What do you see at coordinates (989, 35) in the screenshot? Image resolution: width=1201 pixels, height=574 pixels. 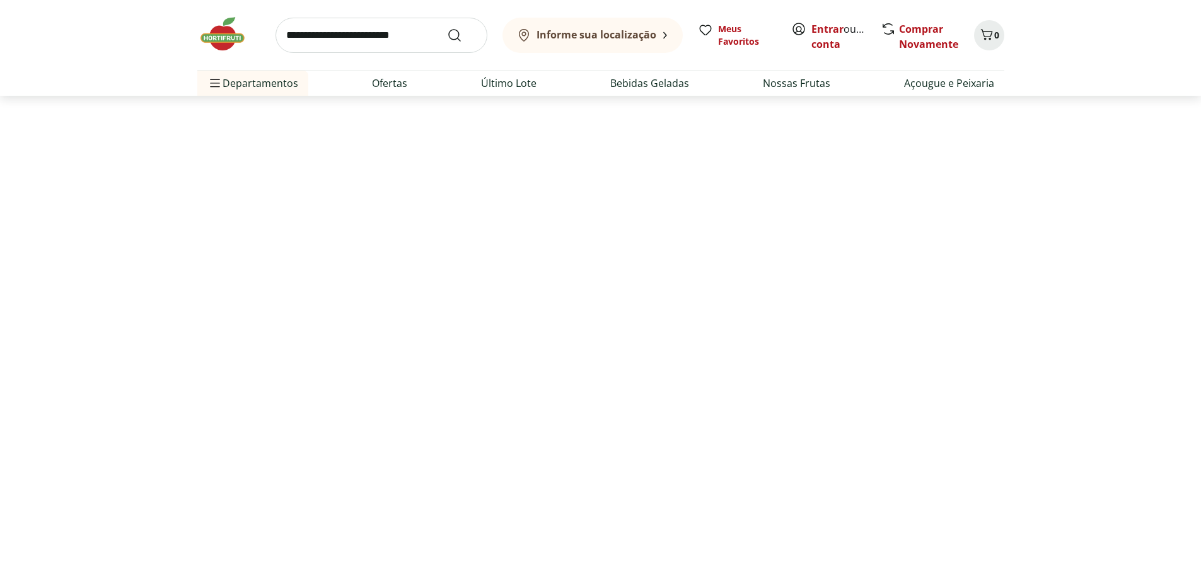 I see `button: Carrinho` at bounding box center [989, 35].